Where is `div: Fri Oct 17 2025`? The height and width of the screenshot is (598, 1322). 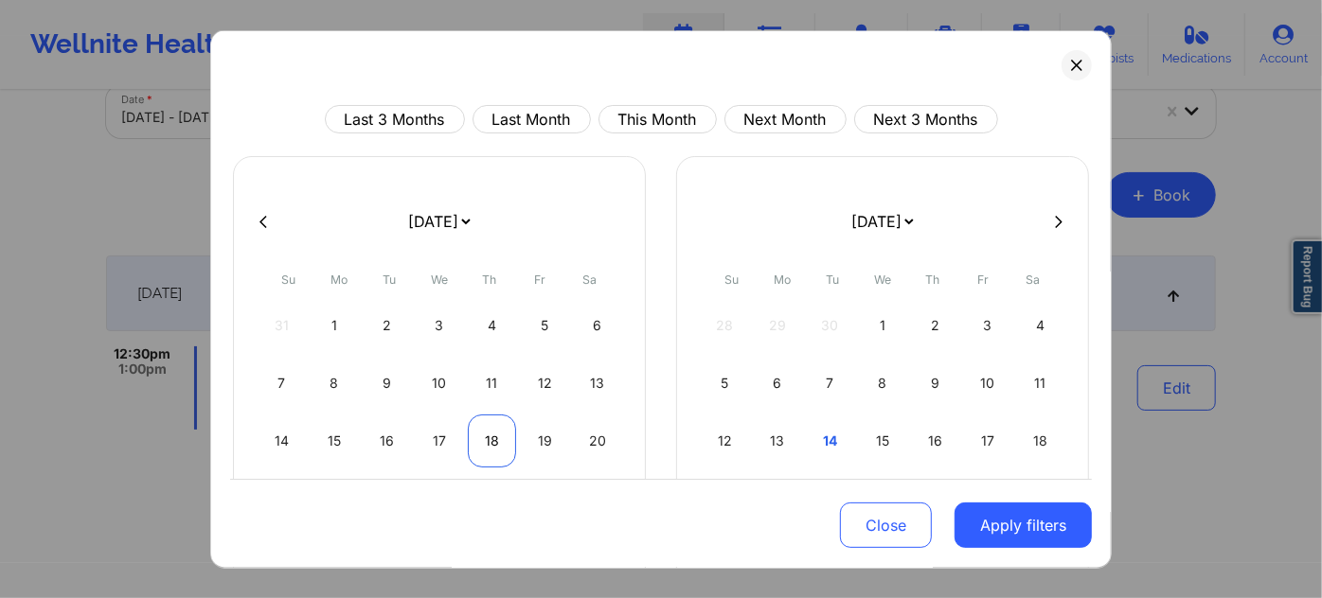
div: Fri Oct 17 2025 is located at coordinates (988, 441).